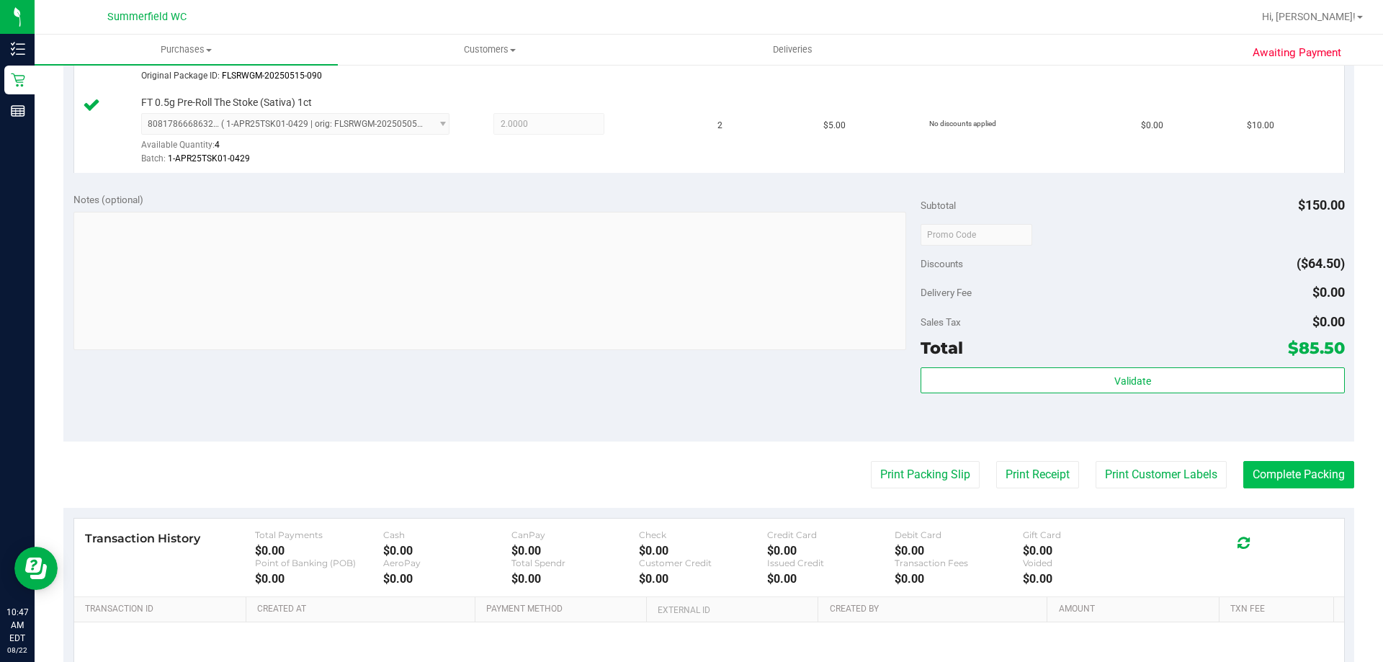 The height and width of the screenshot is (662, 1383). I want to click on div: Customer Credit, so click(703, 563).